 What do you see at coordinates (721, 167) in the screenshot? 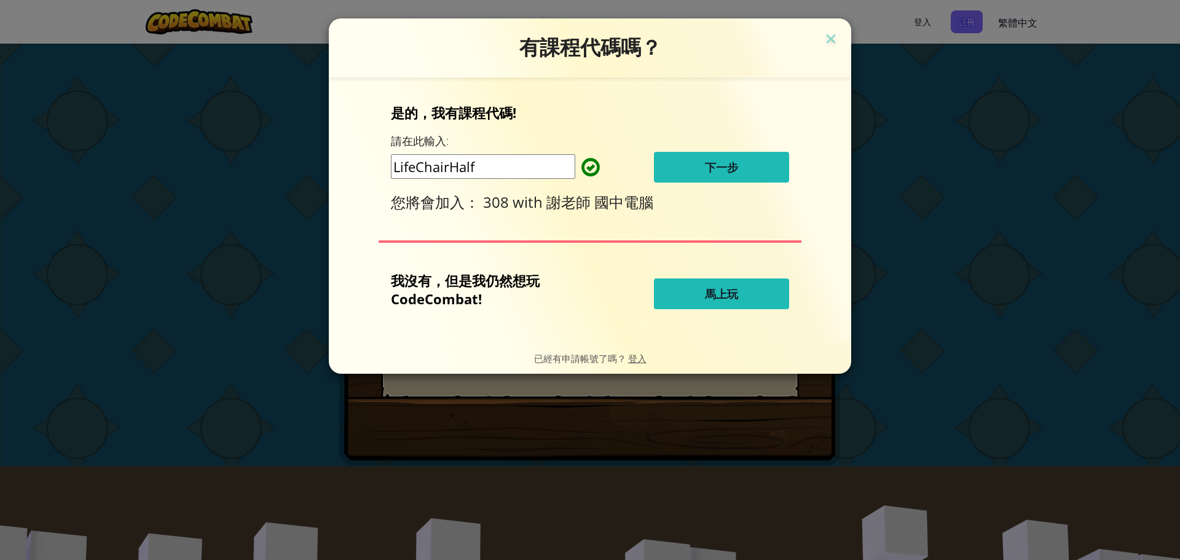
I see `span: 下一步` at bounding box center [721, 167].